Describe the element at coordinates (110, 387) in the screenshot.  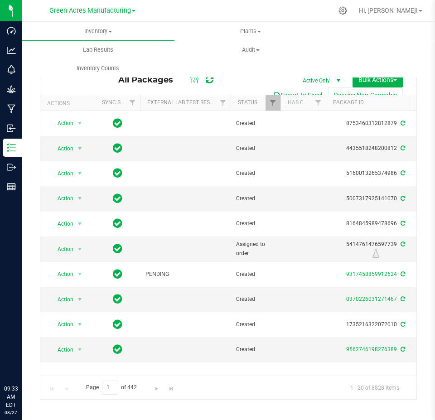
I see `input: 1` at that location.